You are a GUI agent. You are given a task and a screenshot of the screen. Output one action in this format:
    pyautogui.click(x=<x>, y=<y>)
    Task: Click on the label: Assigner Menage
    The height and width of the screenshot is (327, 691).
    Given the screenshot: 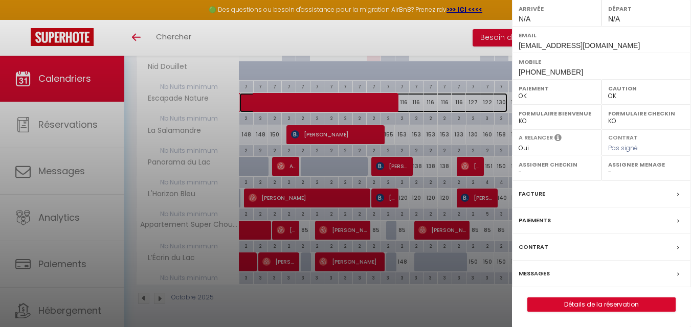 What is the action you would take?
    pyautogui.click(x=646, y=165)
    